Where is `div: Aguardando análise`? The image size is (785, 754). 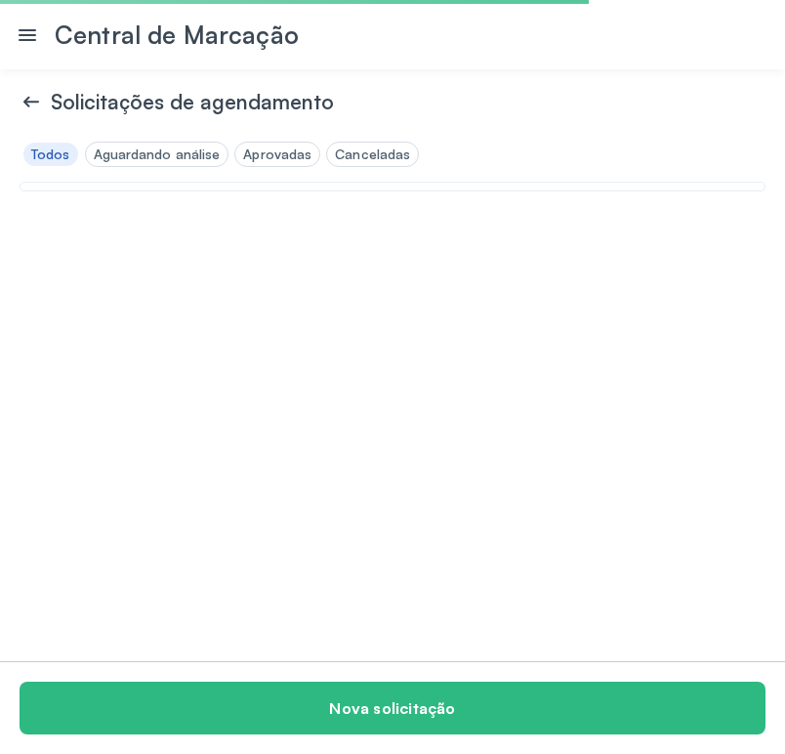
div: Aguardando análise is located at coordinates (157, 154).